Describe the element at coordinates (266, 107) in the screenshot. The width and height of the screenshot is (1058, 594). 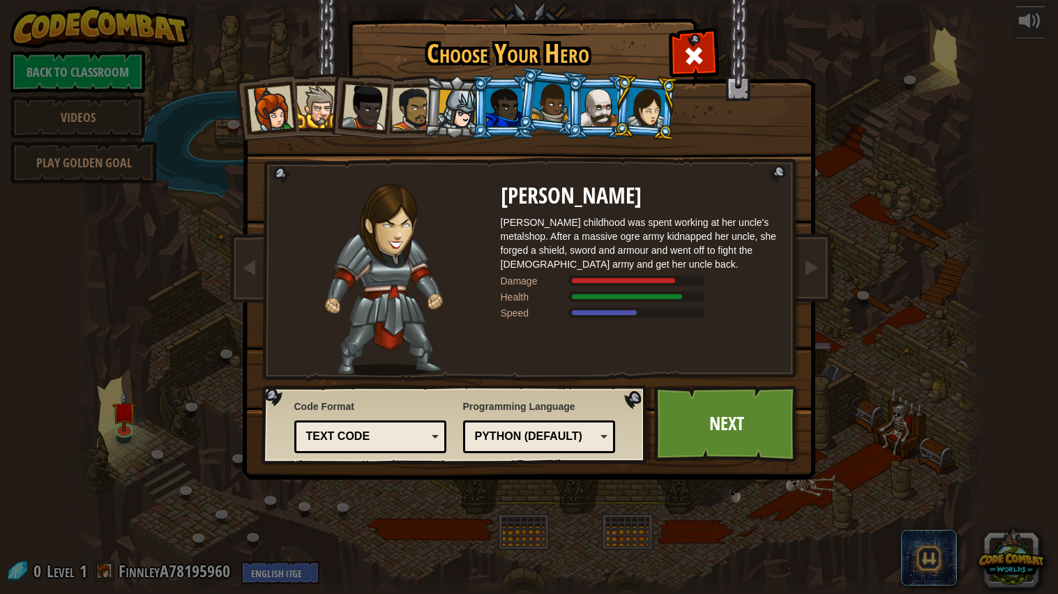
I see `li: Captain Anya Weston` at that location.